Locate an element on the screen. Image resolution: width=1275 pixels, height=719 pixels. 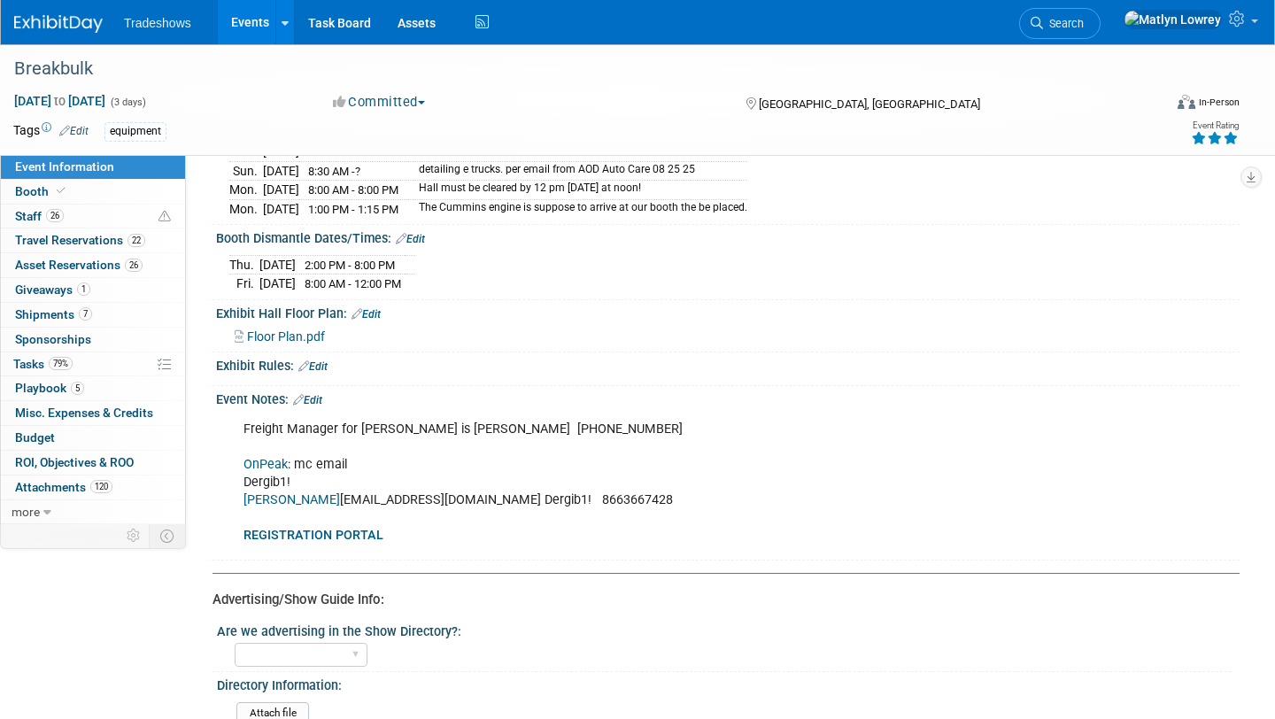
span: Potential Scheduling Conflict -- at least one attendee is tagged in another overlapping event. is located at coordinates (165, 217).